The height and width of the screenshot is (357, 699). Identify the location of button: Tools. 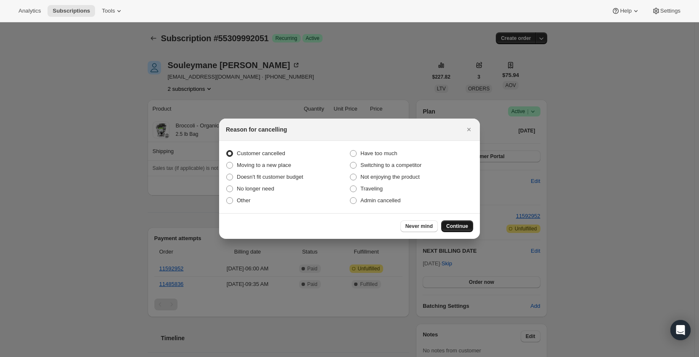
(112, 11).